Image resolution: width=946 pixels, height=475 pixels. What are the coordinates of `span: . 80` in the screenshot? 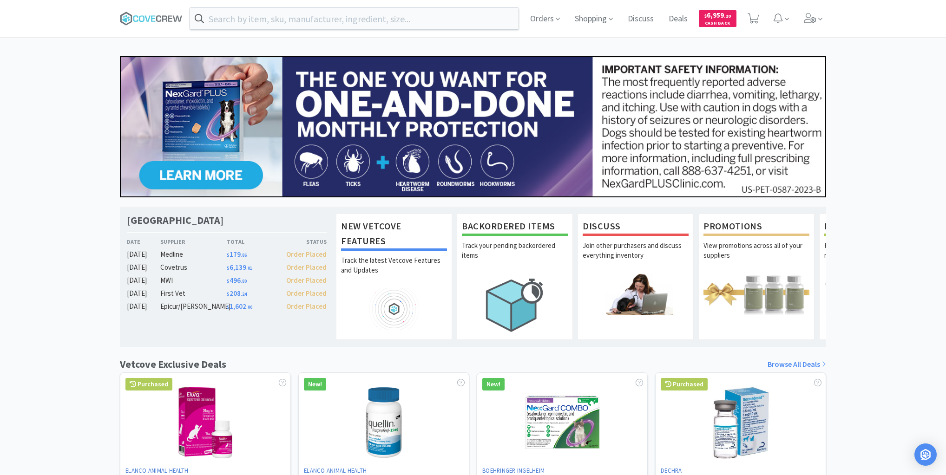 It's located at (243, 281).